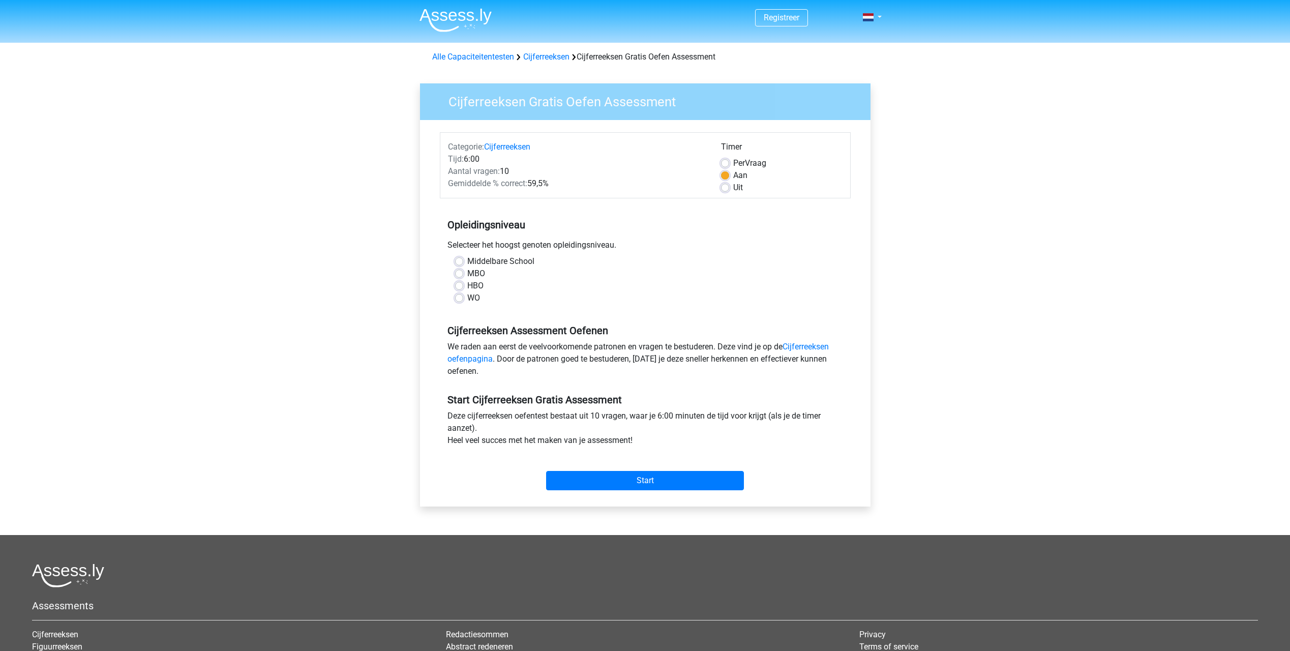 This screenshot has height=651, width=1290. Describe the element at coordinates (474, 171) in the screenshot. I see `span: Aantal vragen:` at that location.